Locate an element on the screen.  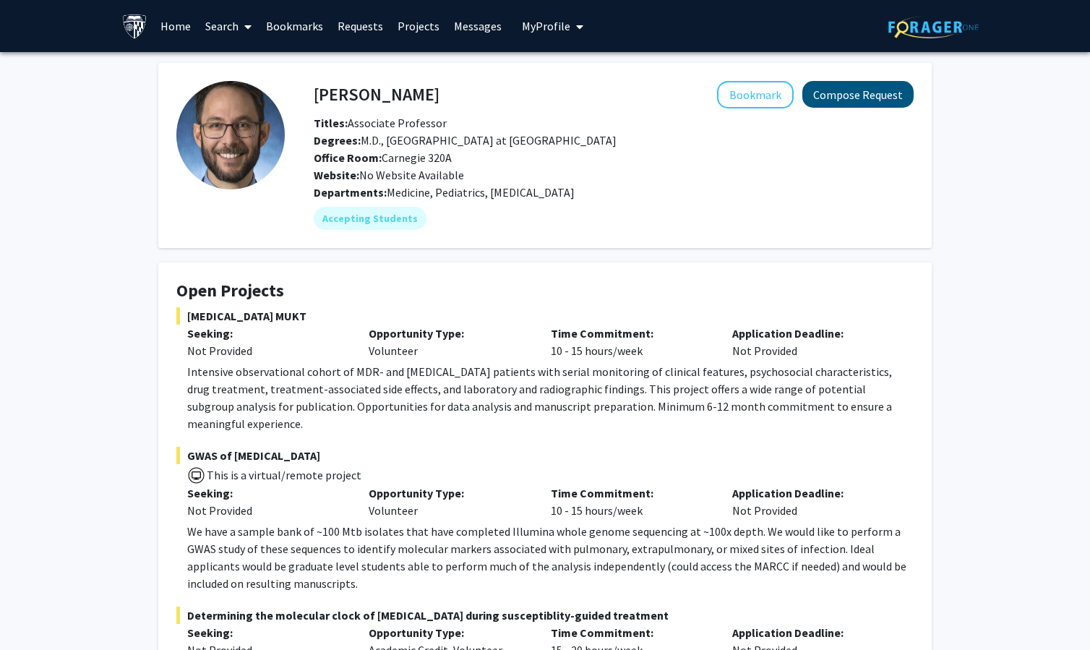
button: Add Jeffrey Tornheim to Bookmarks is located at coordinates (755, 95).